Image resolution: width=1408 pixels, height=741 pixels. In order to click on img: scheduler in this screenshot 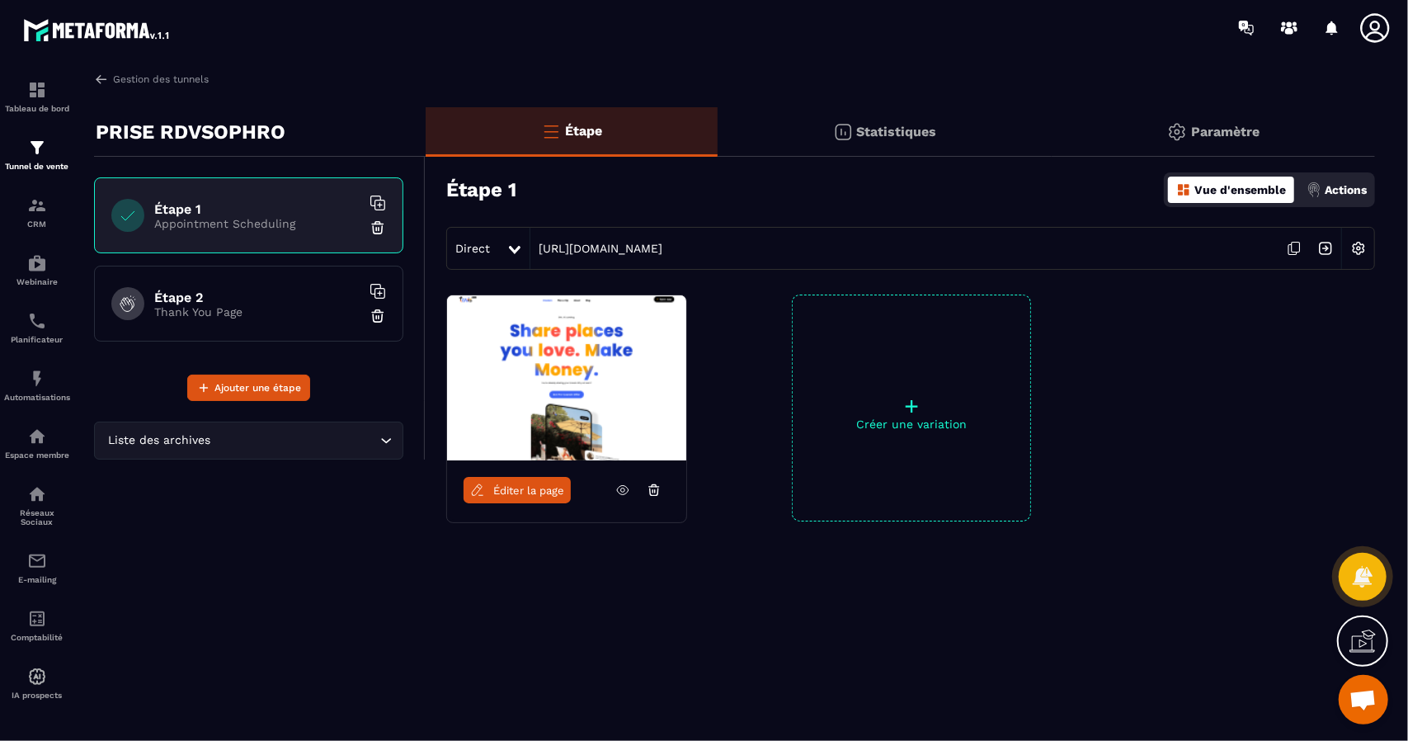, I will do `click(37, 321)`.